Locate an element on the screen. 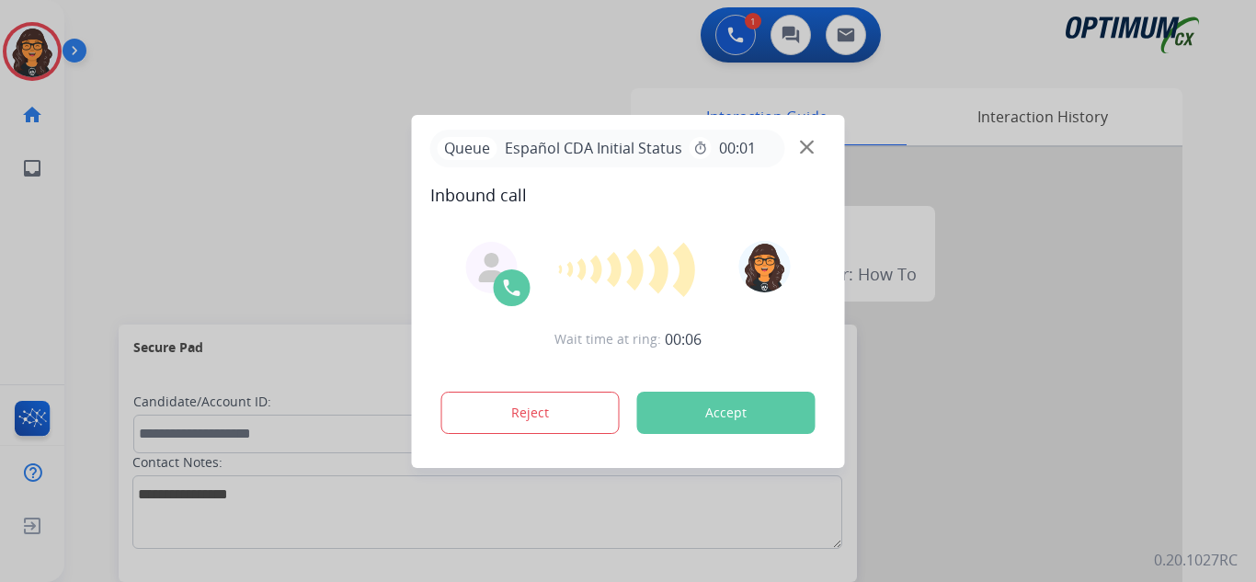 Image resolution: width=1256 pixels, height=582 pixels. span: Español CDA Initial Status is located at coordinates (593, 148).